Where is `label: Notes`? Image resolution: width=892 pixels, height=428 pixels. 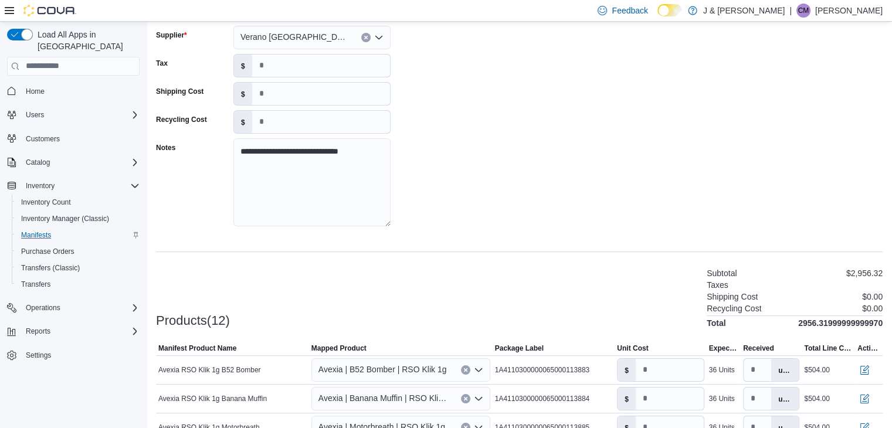
label: Notes is located at coordinates (165, 148).